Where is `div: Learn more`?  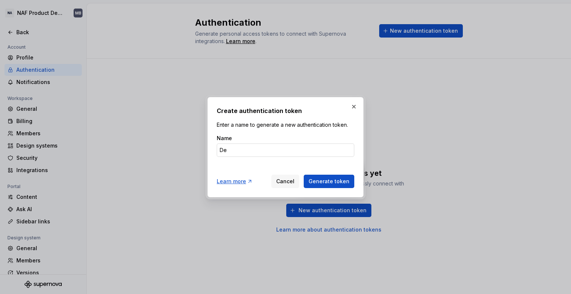 div: Learn more is located at coordinates (234, 181).